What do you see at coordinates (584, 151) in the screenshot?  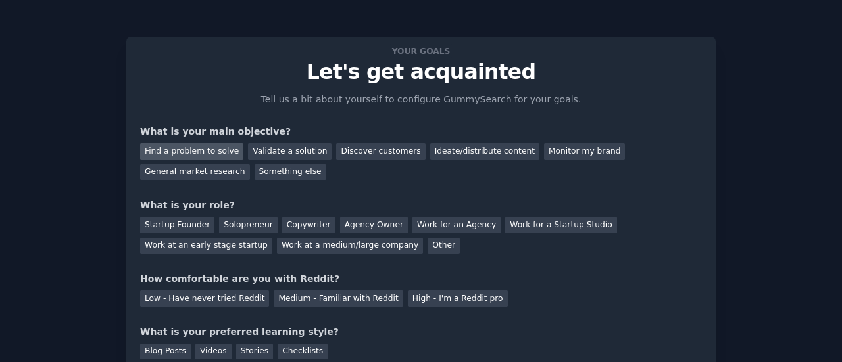 I see `div: Monitor my brand` at bounding box center [584, 151].